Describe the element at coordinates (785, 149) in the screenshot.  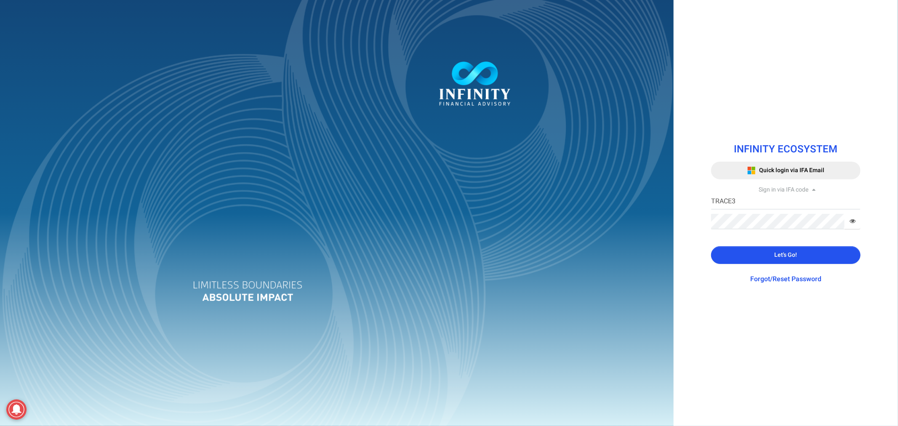
I see `h1: INFINITY ECOSYSTEM` at that location.